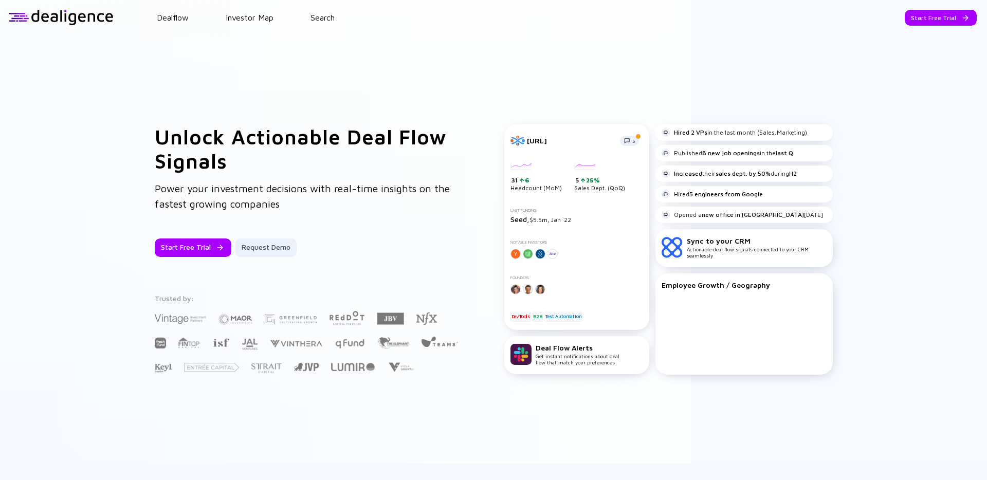  Describe the element at coordinates (731, 153) in the screenshot. I see `strong: 8 new job openings` at that location.